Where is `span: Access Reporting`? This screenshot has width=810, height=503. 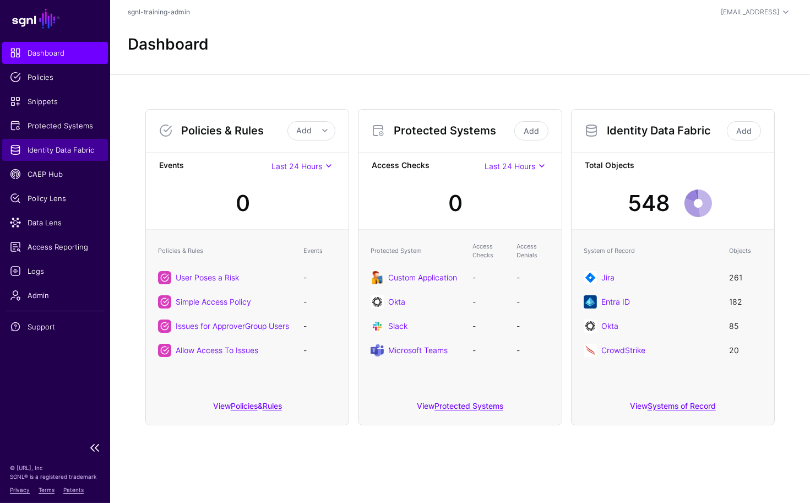 span: Access Reporting is located at coordinates (55, 247).